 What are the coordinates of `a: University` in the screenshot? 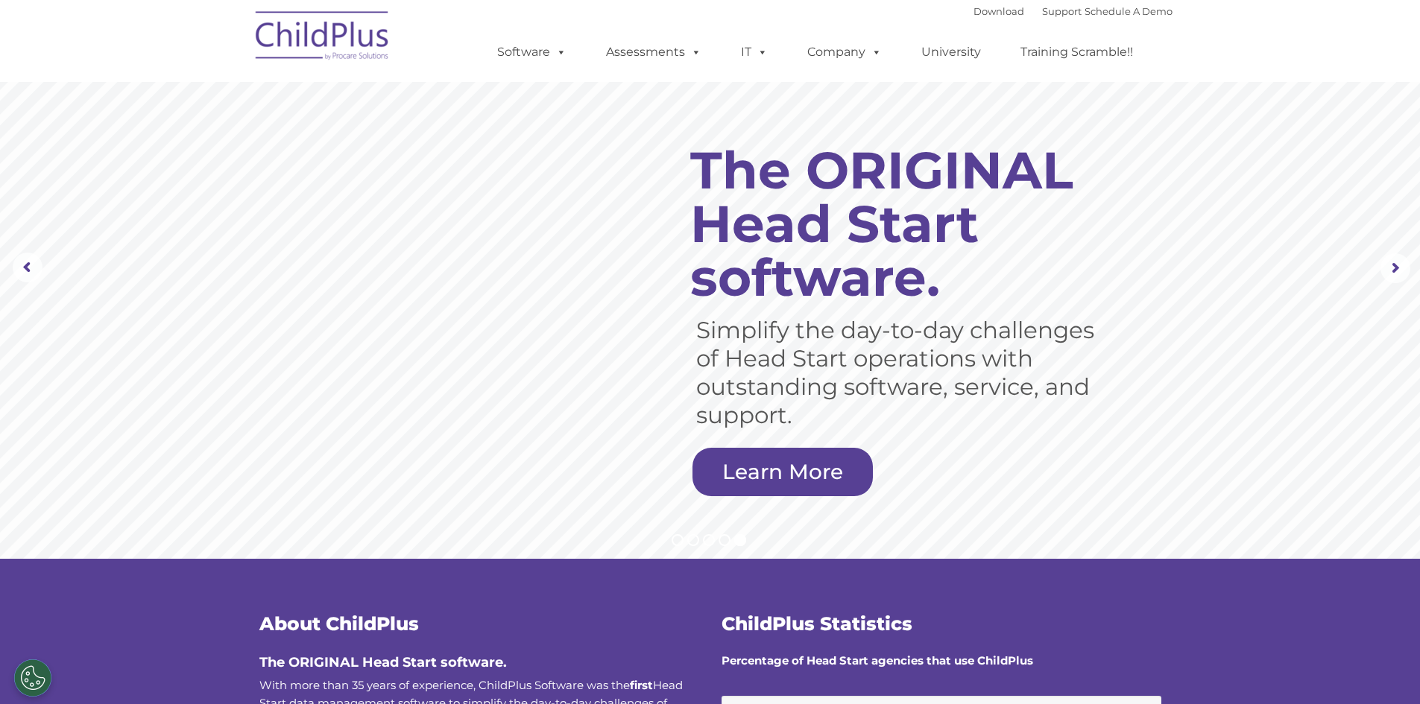 It's located at (951, 52).